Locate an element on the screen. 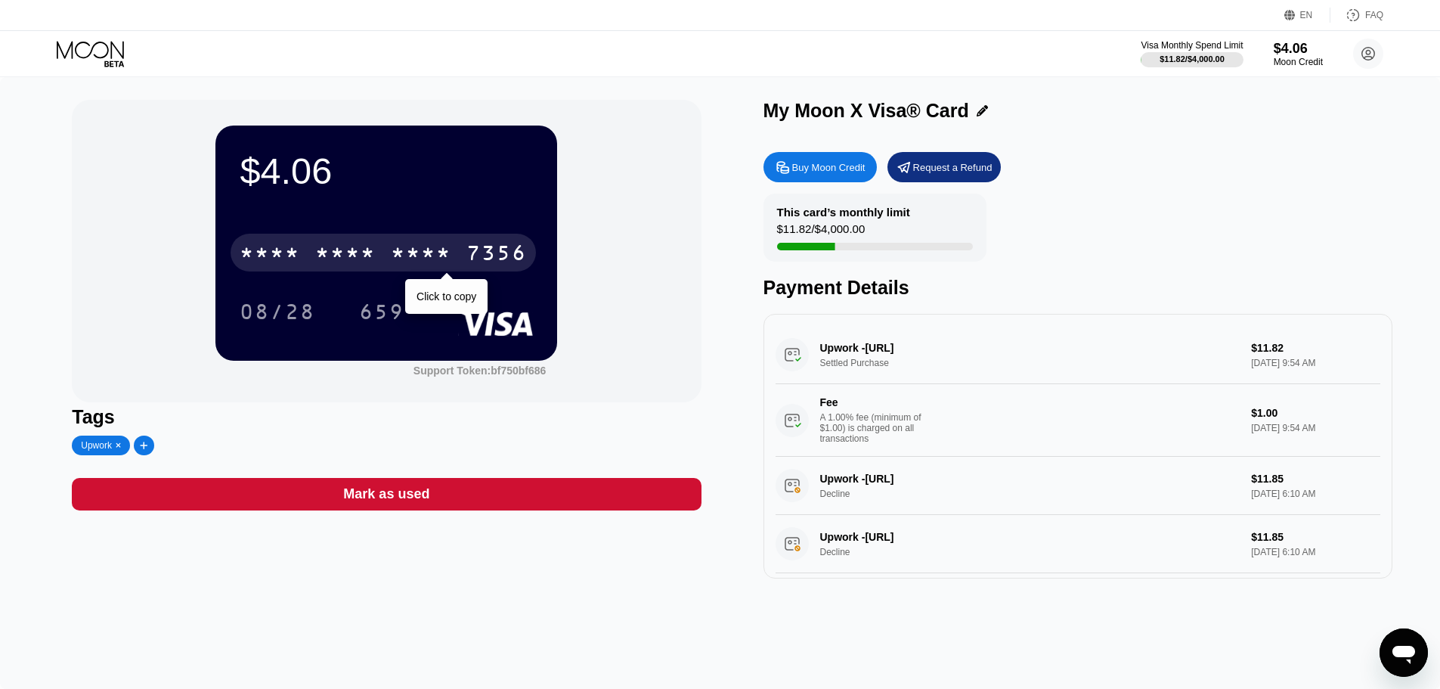  div: $4.06Moon Credit is located at coordinates (1298, 54).